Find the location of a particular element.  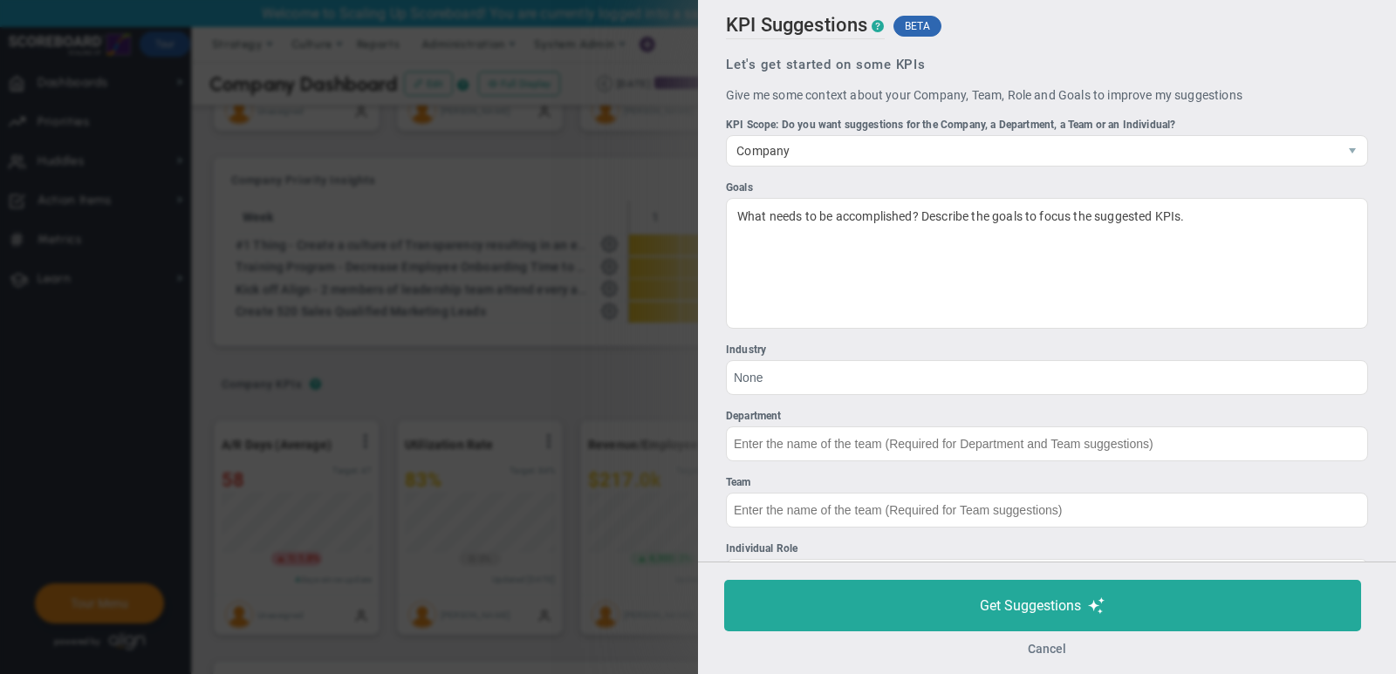

h2: KPI Suggestions is located at coordinates (805, 26).